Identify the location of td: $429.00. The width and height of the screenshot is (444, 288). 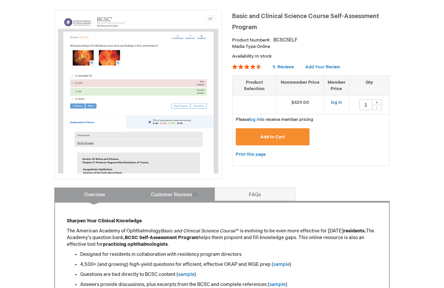
(300, 105).